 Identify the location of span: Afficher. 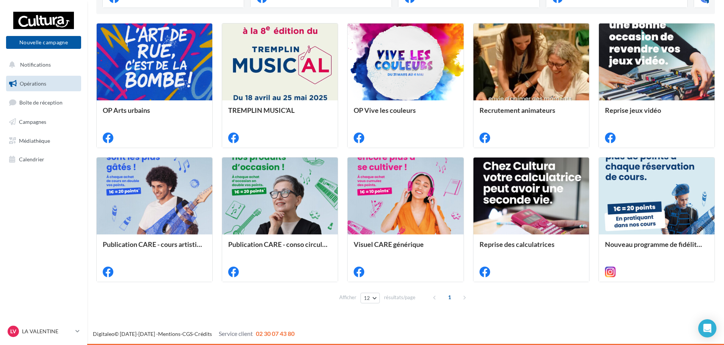
(347, 297).